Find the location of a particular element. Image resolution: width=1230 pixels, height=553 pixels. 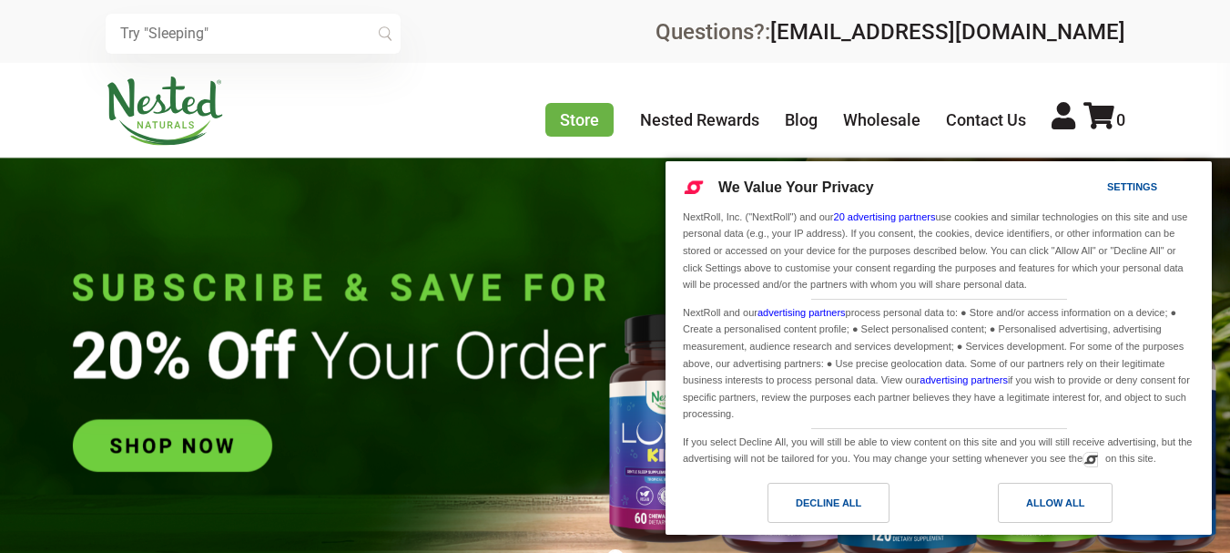

div: If you select Decline All, you will still be able to view content on this site and you will still... is located at coordinates (939, 449).